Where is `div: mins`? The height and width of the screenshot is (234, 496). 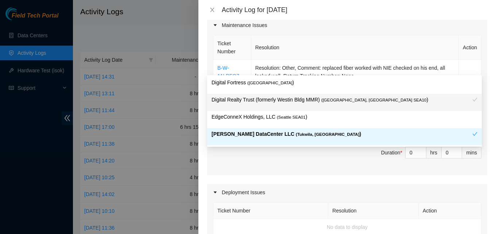
div: mins is located at coordinates (471, 152).